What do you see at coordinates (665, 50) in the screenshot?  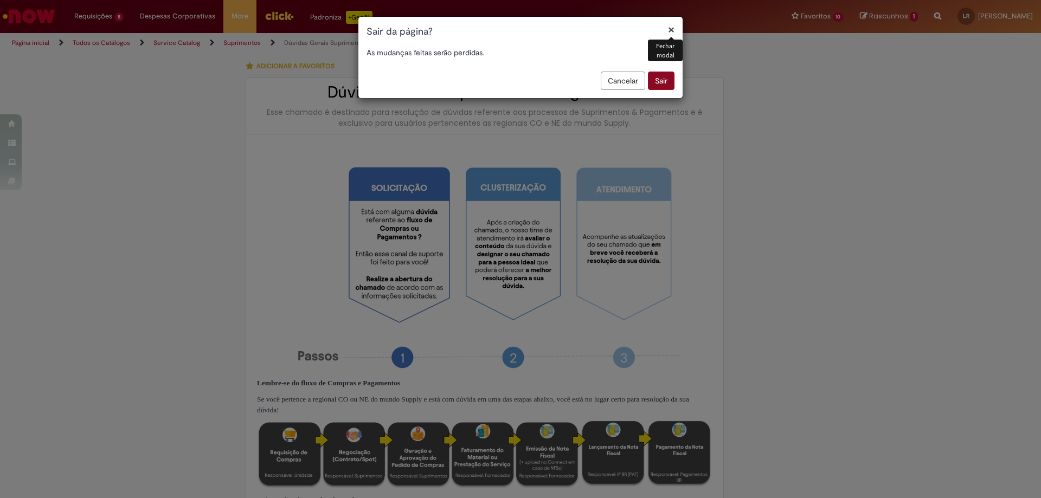 I see `div: Fechar modal` at bounding box center [665, 50].